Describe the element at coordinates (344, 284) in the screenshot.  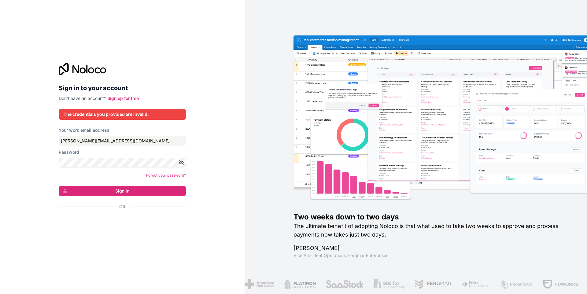
I see `img: /assets/saastock-C6Zbiodz.png` at that location.